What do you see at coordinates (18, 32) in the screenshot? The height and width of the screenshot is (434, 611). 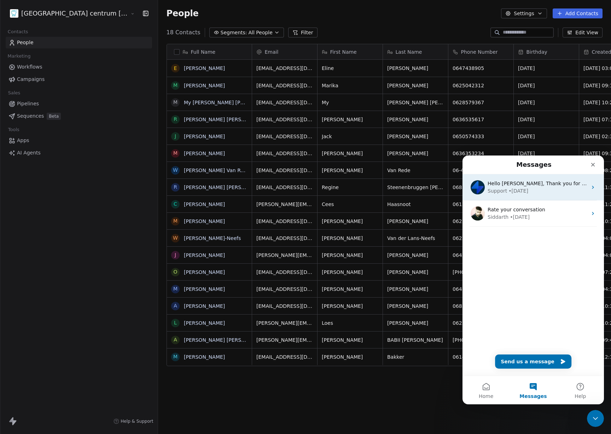 I see `span: Contacts` at bounding box center [18, 32].